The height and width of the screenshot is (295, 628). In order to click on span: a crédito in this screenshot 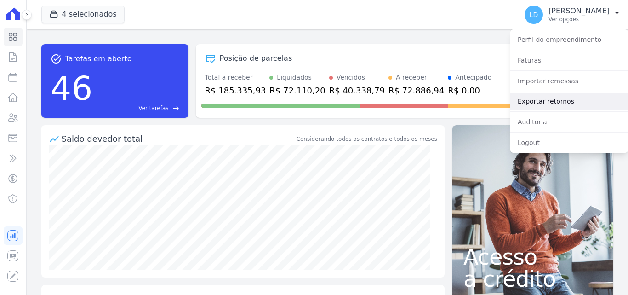, I will do `click(533, 278)`.